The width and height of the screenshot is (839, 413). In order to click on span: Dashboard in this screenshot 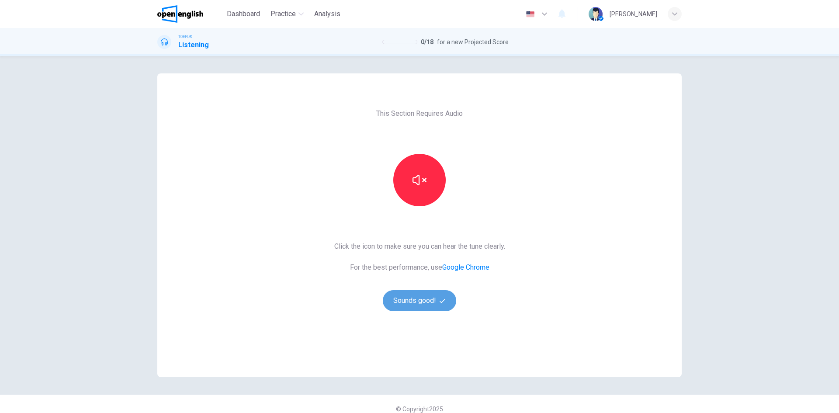, I will do `click(243, 14)`.